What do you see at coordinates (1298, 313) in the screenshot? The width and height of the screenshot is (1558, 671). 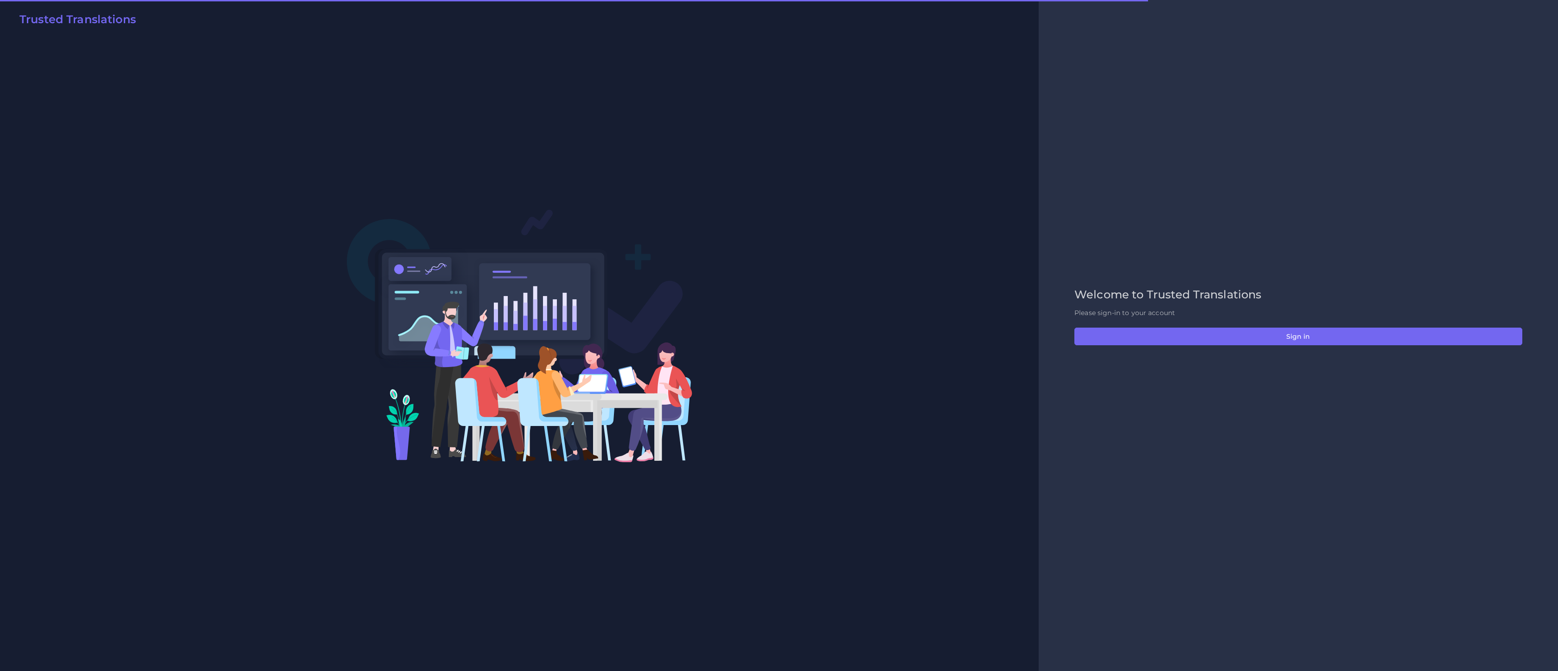 I see `p: Please sign-in to your account` at bounding box center [1298, 313].